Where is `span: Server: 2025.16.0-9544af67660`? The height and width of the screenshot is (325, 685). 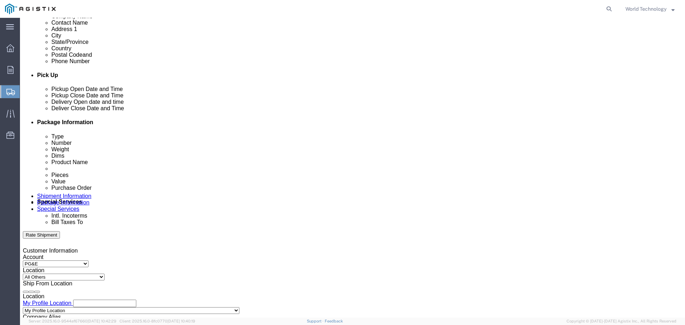
span: Server: 2025.16.0-9544af67660 is located at coordinates (72, 321).